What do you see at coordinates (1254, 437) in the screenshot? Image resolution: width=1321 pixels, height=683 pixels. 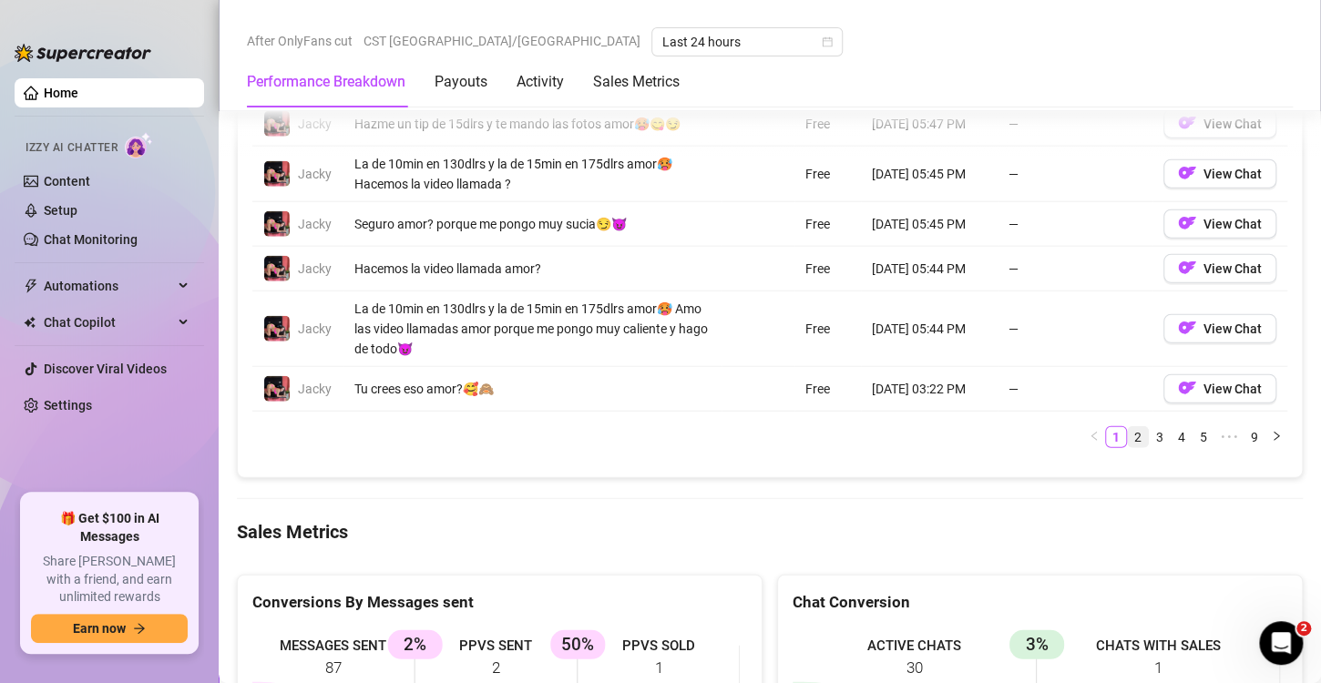 I see `li: 9` at bounding box center [1254, 437].